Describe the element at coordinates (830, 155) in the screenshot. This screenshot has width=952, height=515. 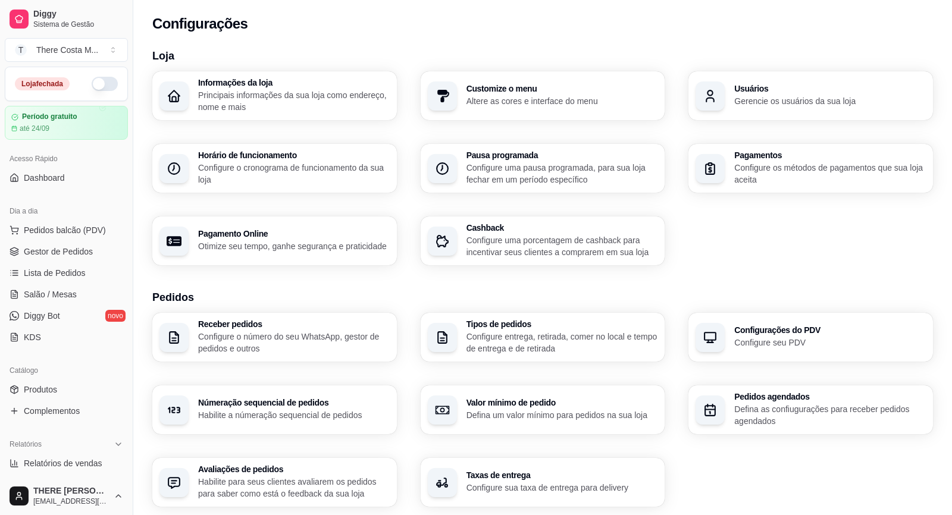
I see `h3: Pagamentos` at that location.